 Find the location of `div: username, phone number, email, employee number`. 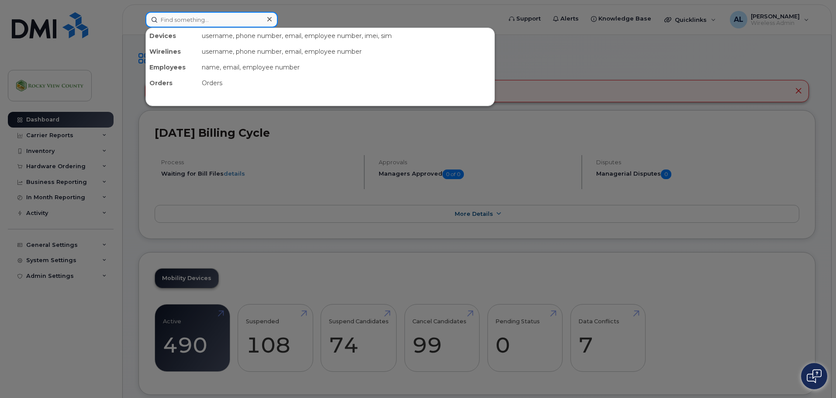

div: username, phone number, email, employee number is located at coordinates (346, 52).